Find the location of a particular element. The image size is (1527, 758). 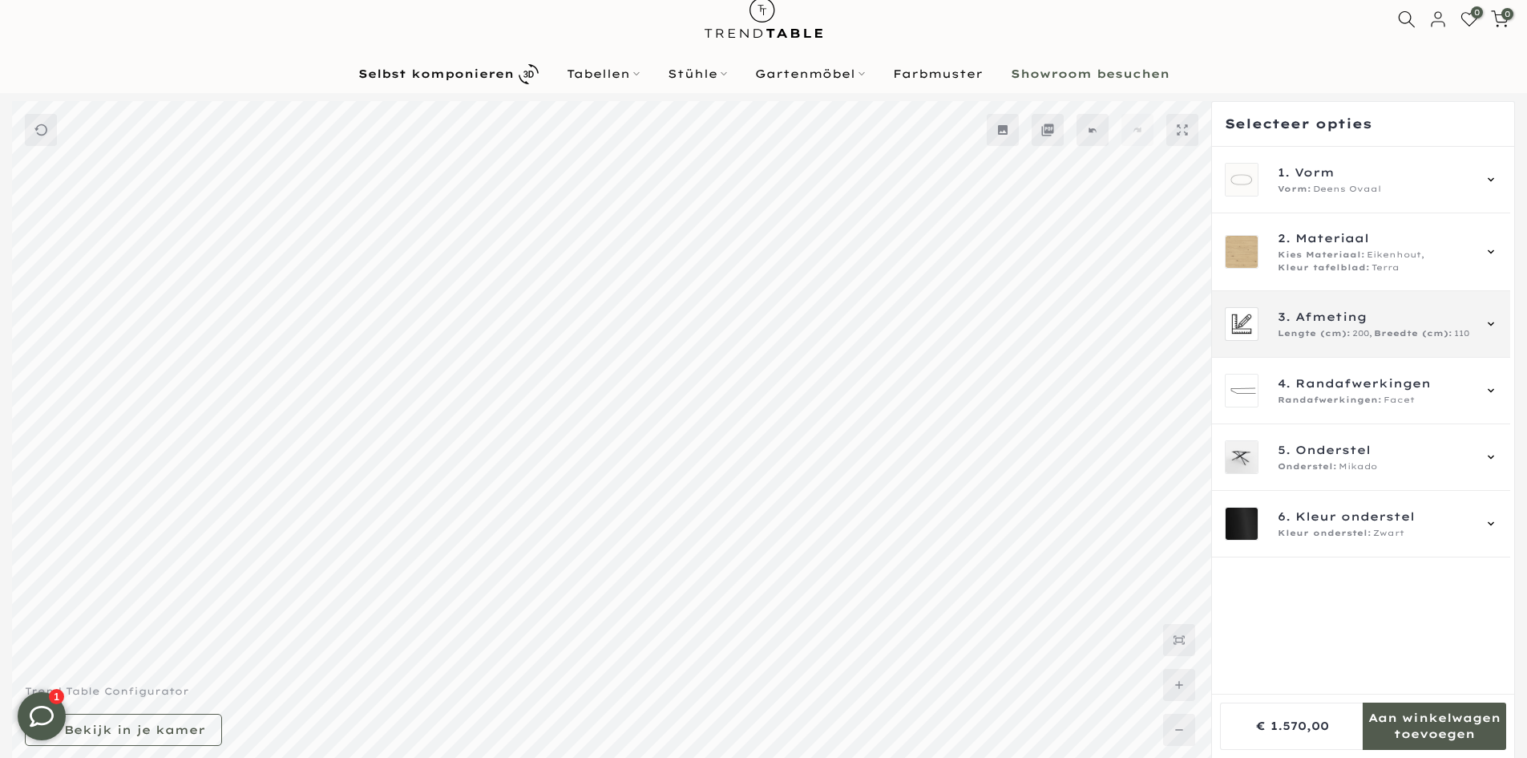

font: Farbmuster is located at coordinates (938, 74).